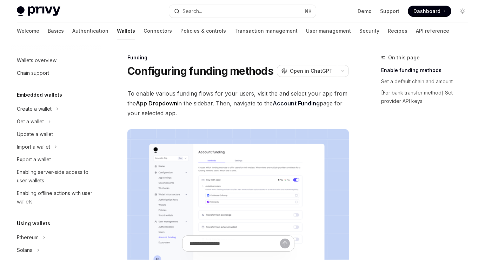  Describe the element at coordinates (57, 176) in the screenshot. I see `div: Enabling server-side access to user wallets` at that location.